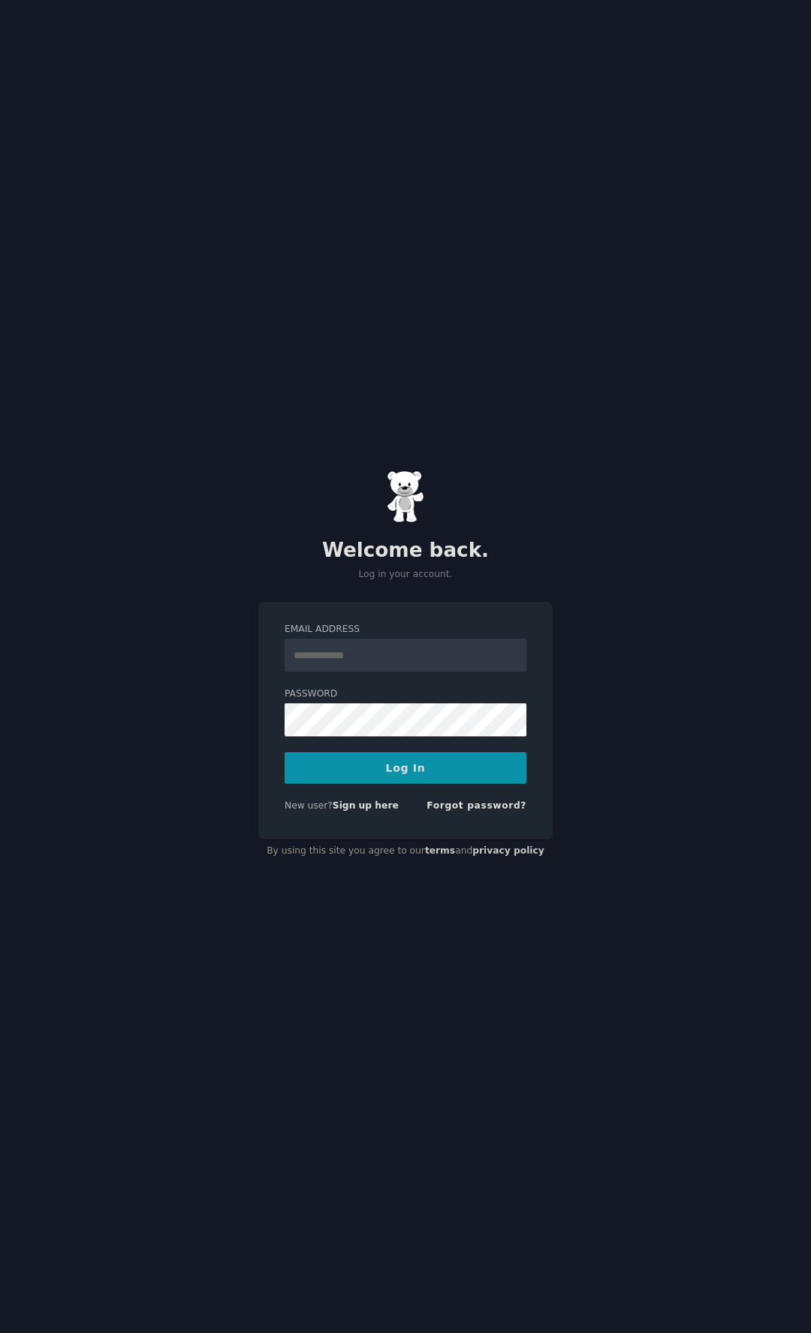 This screenshot has height=1333, width=811. What do you see at coordinates (309, 805) in the screenshot?
I see `span: New user?` at bounding box center [309, 805].